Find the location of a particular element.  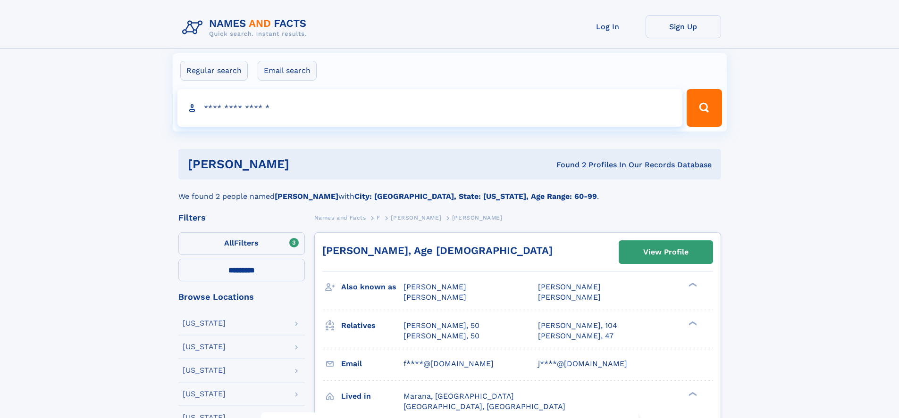

h3: Lived in is located at coordinates (372, 397).